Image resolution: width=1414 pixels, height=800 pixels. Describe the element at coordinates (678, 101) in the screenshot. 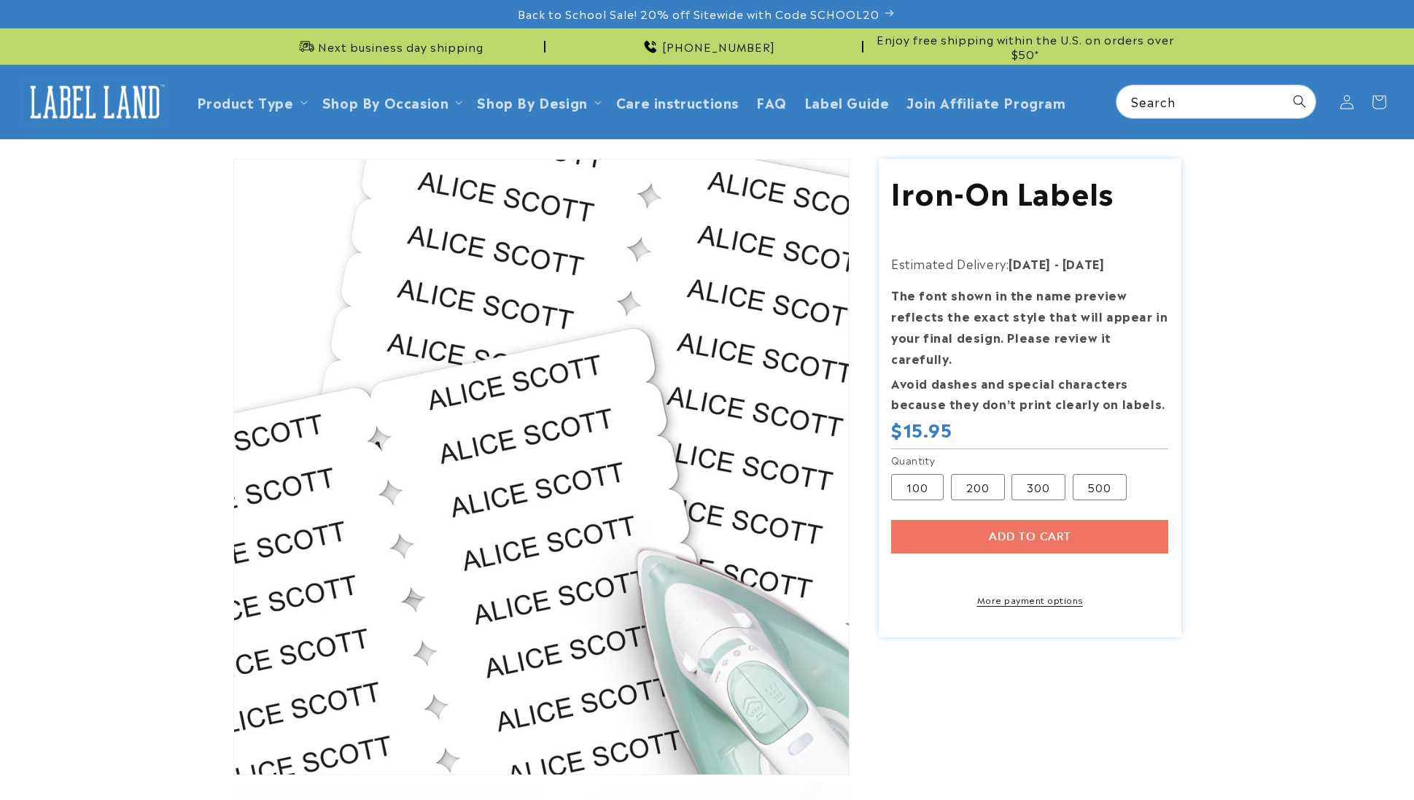

I see `span: Care instructions` at that location.